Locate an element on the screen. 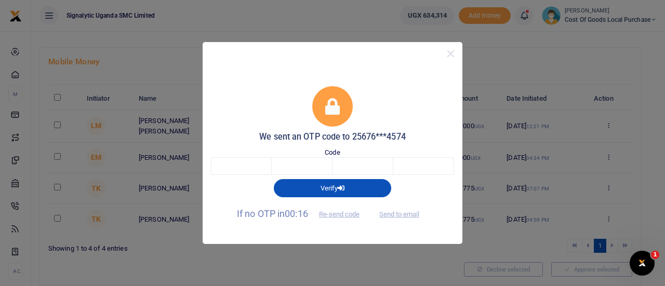 This screenshot has height=286, width=665. span: 1 is located at coordinates (655, 255).